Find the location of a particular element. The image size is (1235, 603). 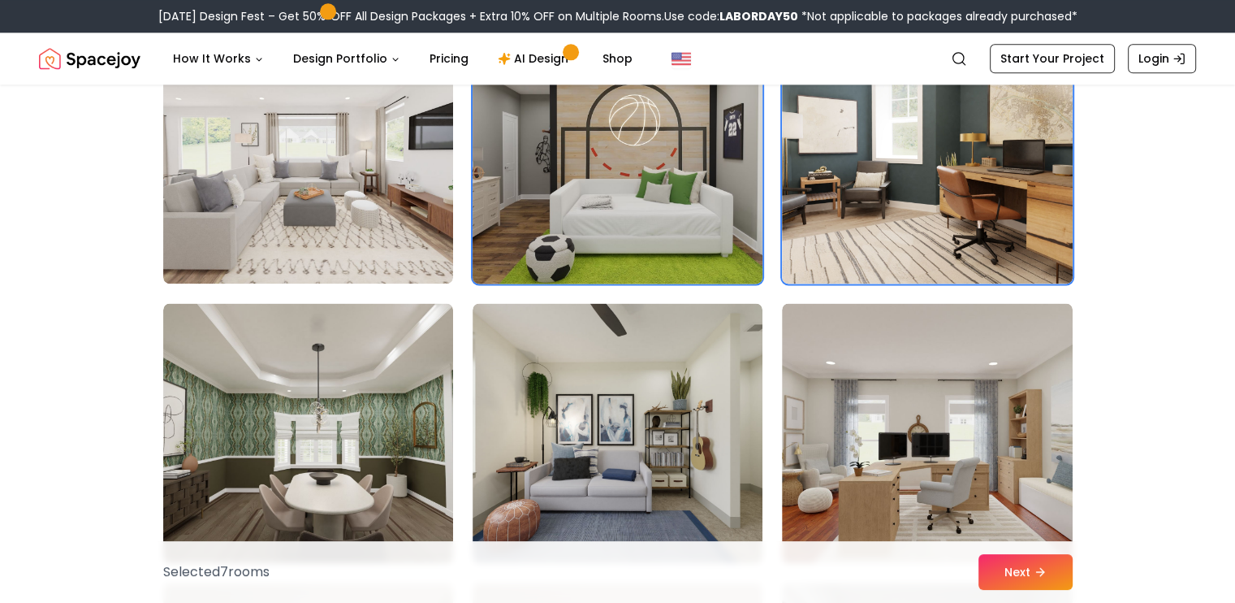

p: Selected 7 room s is located at coordinates (216, 572).